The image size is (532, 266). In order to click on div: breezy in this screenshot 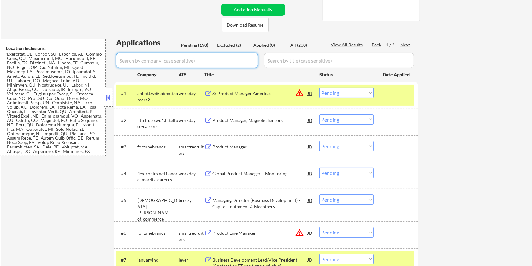, I will do `click(192, 200)`.